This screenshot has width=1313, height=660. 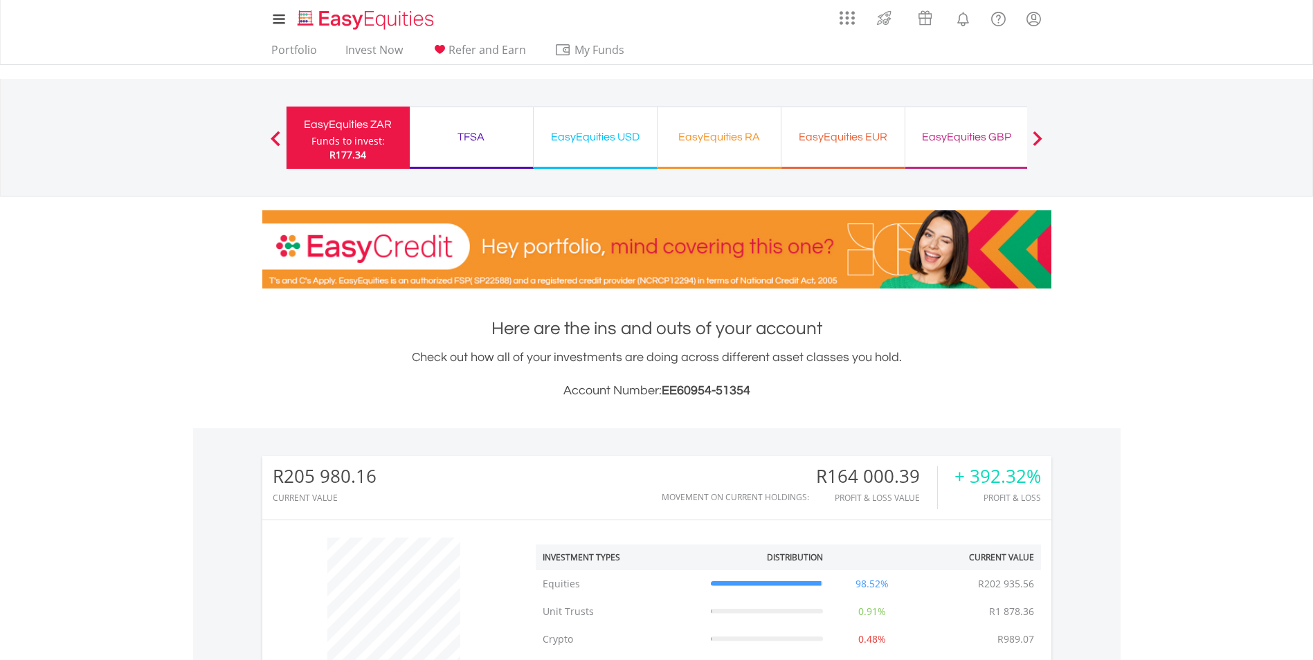 I want to click on td: Equities, so click(x=619, y=584).